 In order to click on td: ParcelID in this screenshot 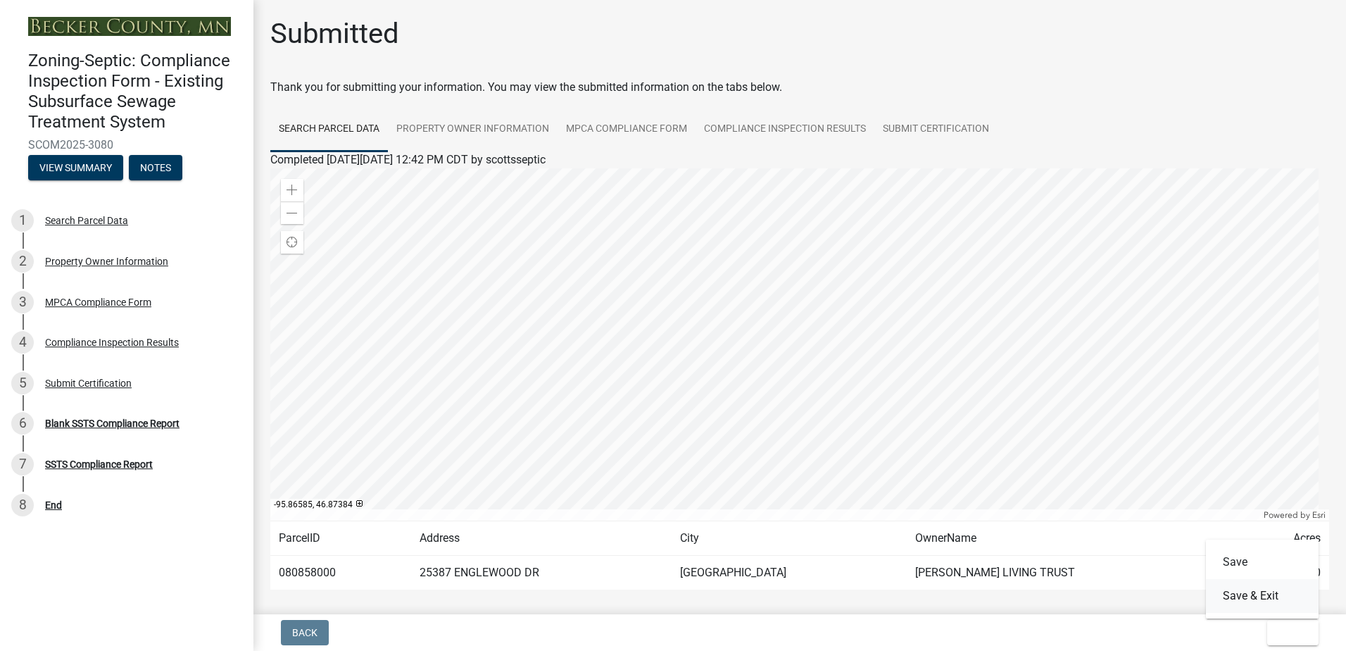, I will do `click(341, 538)`.